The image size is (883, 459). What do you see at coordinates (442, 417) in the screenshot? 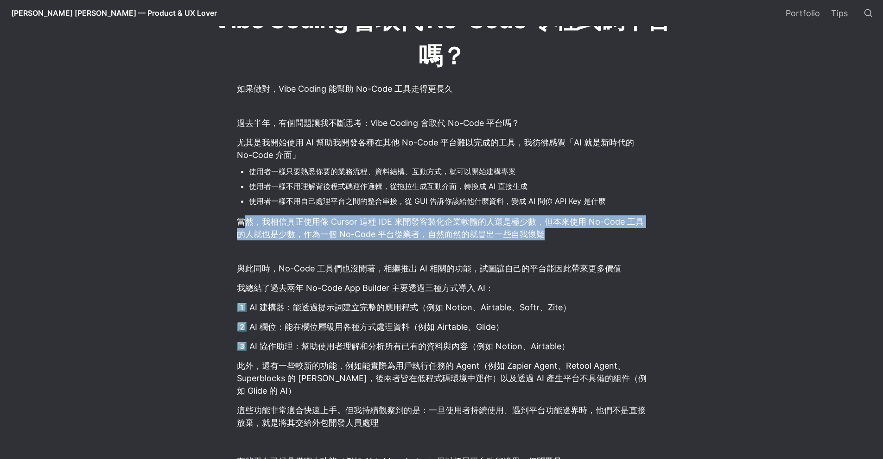
I see `p: 這些功能非常適合快速上手。但我持續觀察到的是：一旦使用者持續使用、遇到平台功能邊界時，他們不是直接放棄，就是將其交給外包開發人員處理` at bounding box center [442, 417].